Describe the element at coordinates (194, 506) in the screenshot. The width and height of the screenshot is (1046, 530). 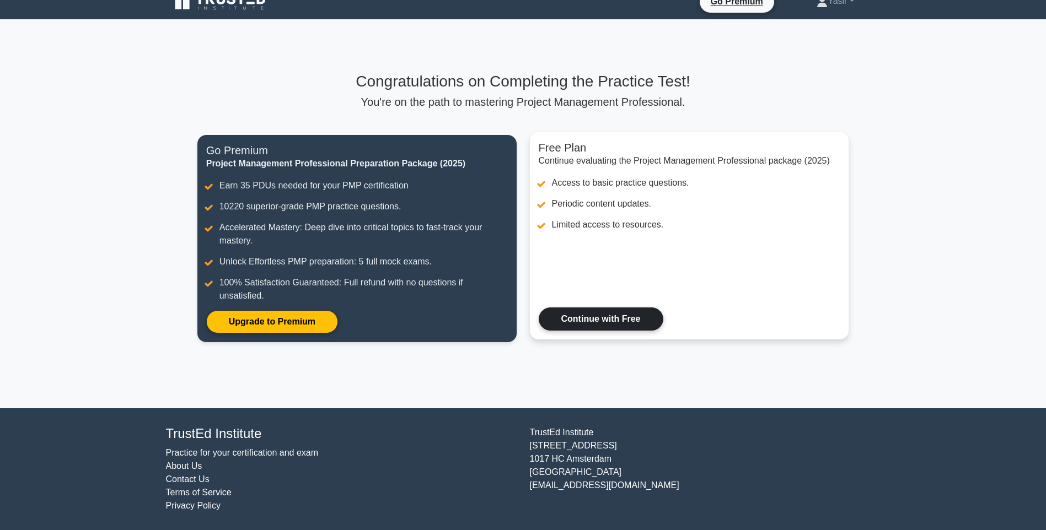
I see `a: Privacy Policy` at that location.